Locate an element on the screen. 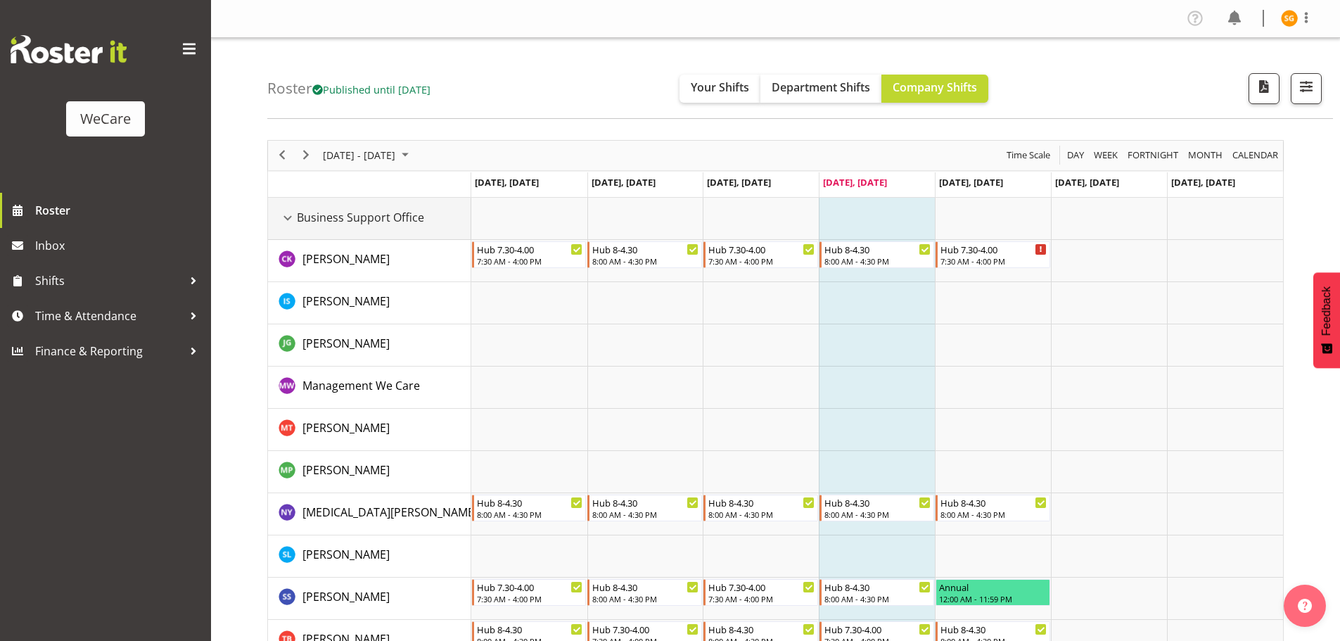 The height and width of the screenshot is (641, 1340). td: Savita Savita resource is located at coordinates (369, 599).